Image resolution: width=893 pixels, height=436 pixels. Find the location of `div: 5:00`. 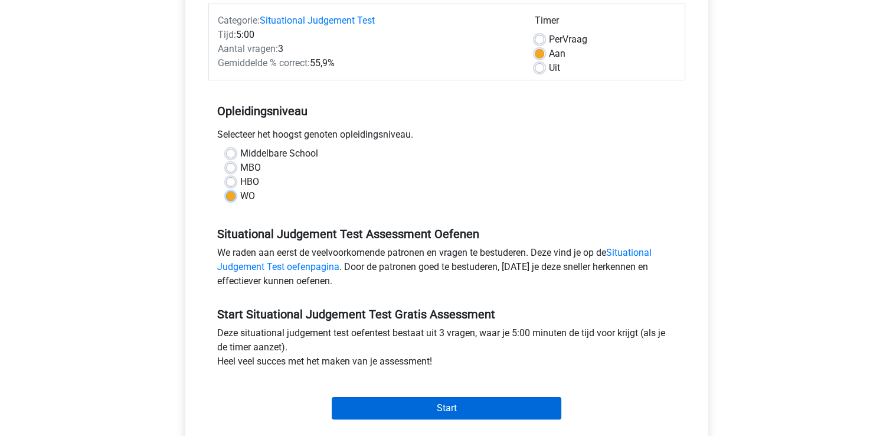

div: 5:00 is located at coordinates (367, 35).